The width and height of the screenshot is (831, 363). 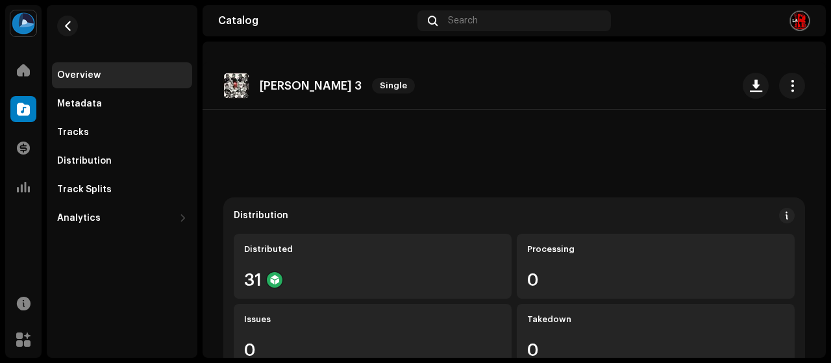 What do you see at coordinates (800, 21) in the screenshot?
I see `img: acc3e93b-7931-47c3-a6d2-f0de5214474b` at bounding box center [800, 21].